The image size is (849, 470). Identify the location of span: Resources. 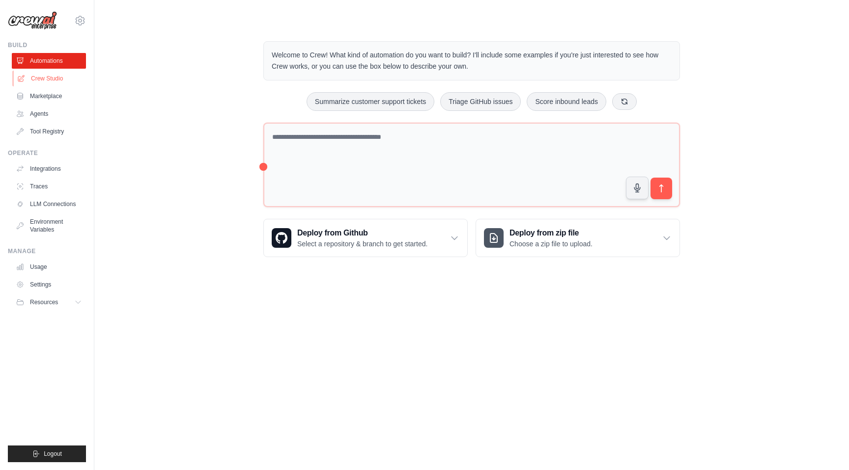
(44, 303).